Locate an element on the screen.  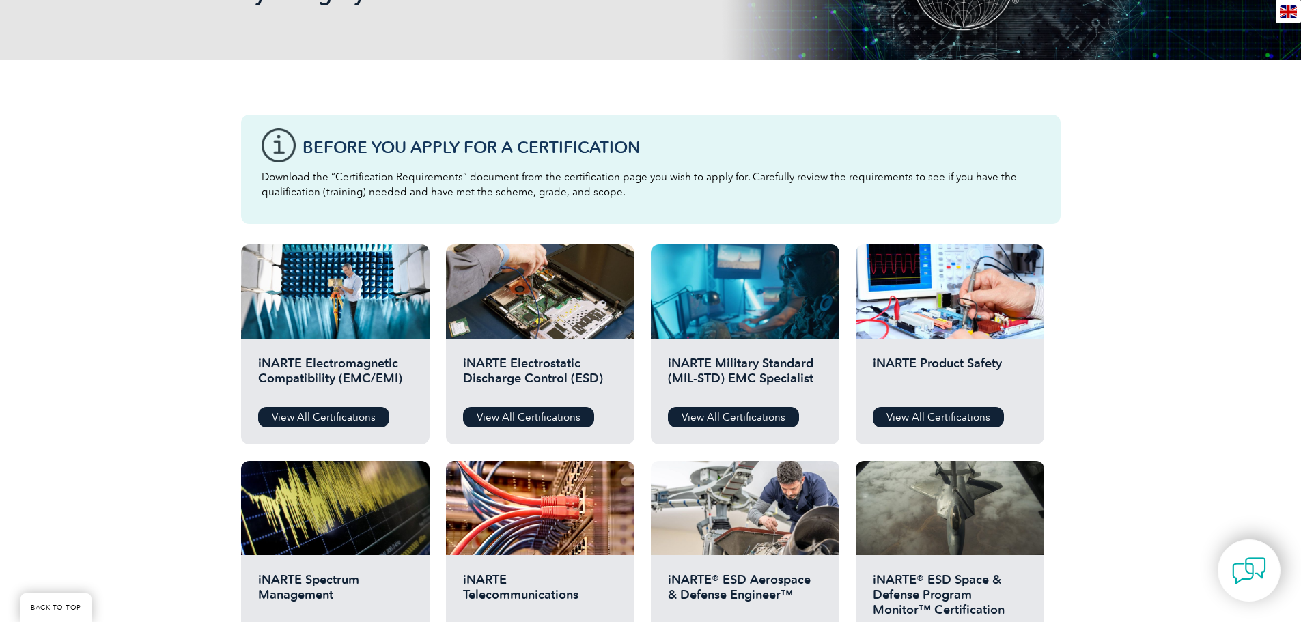
h2: iNARTE Electromagnetic Compatibility (EMC/EMI) is located at coordinates (335, 376).